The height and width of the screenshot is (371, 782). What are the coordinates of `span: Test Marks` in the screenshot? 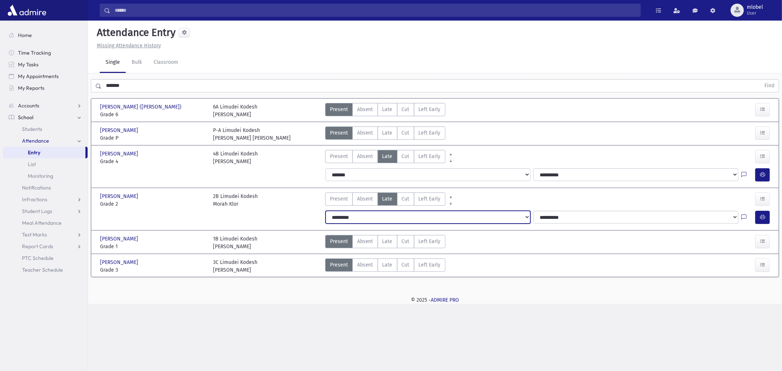 It's located at (34, 235).